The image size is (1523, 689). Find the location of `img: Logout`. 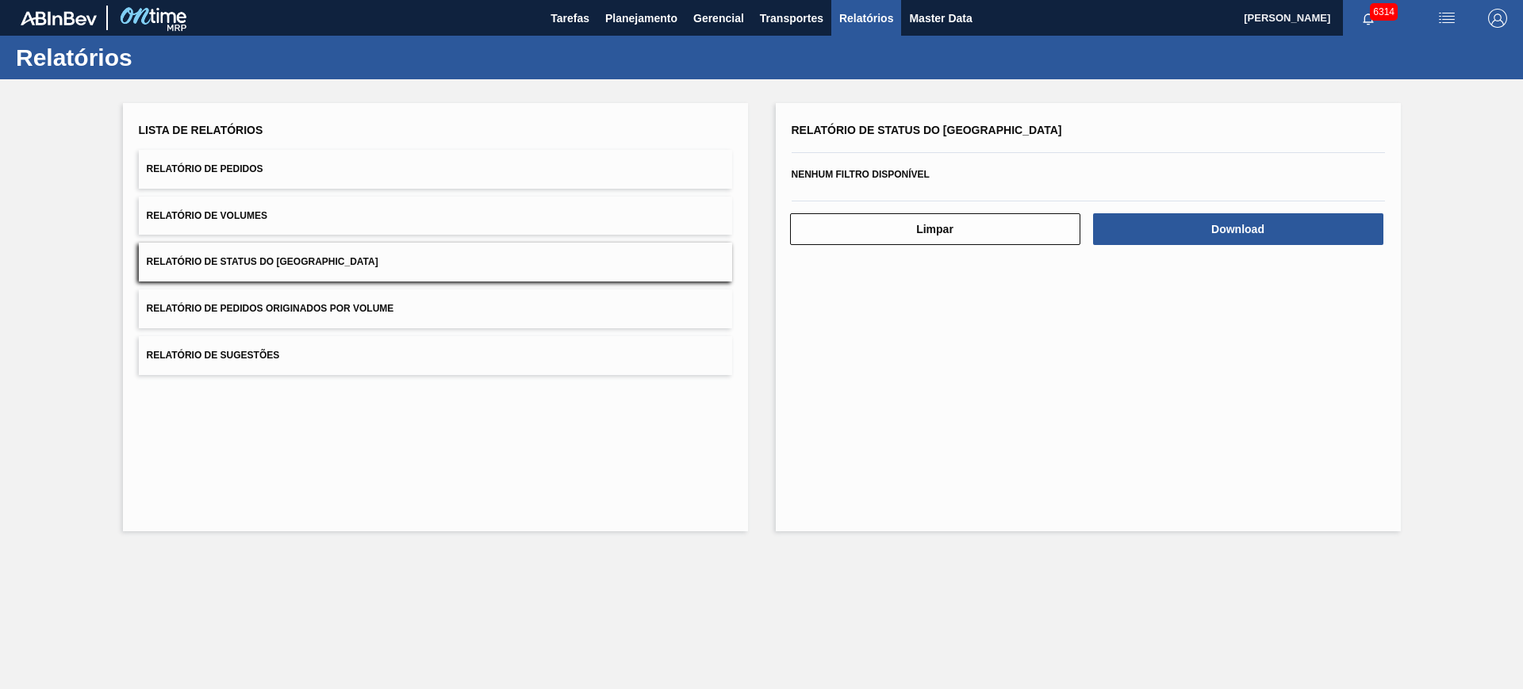

img: Logout is located at coordinates (1497, 18).